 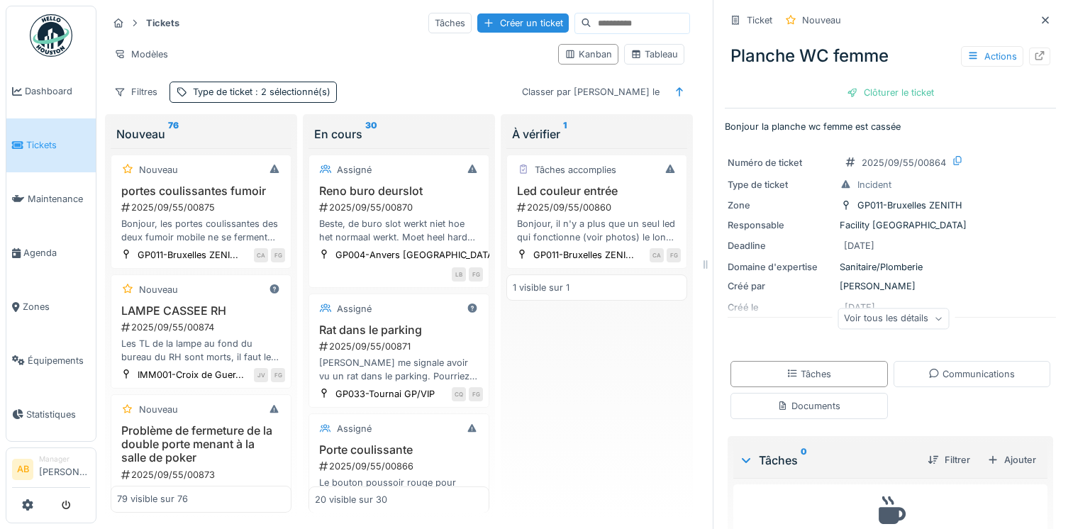 I want to click on div: Créé par, so click(x=781, y=286).